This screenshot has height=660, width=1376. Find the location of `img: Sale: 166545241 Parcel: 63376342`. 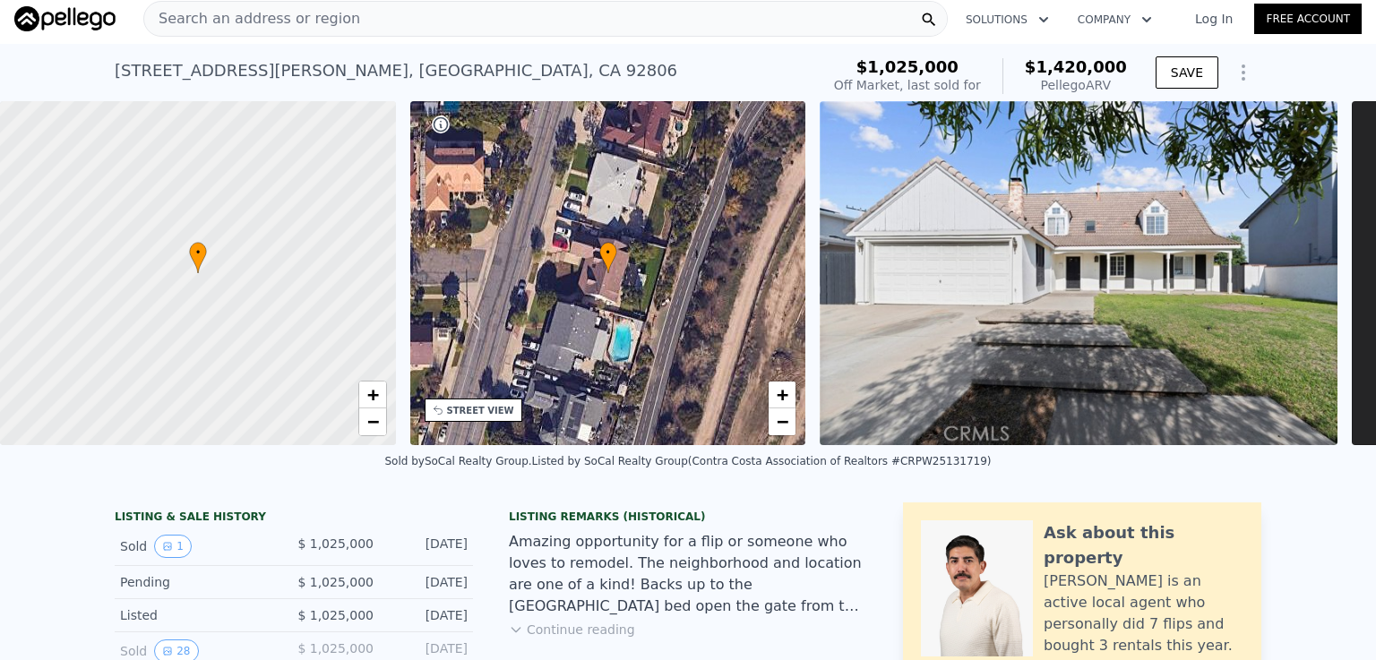

img: Sale: 166545241 Parcel: 63376342 is located at coordinates (1079, 273).